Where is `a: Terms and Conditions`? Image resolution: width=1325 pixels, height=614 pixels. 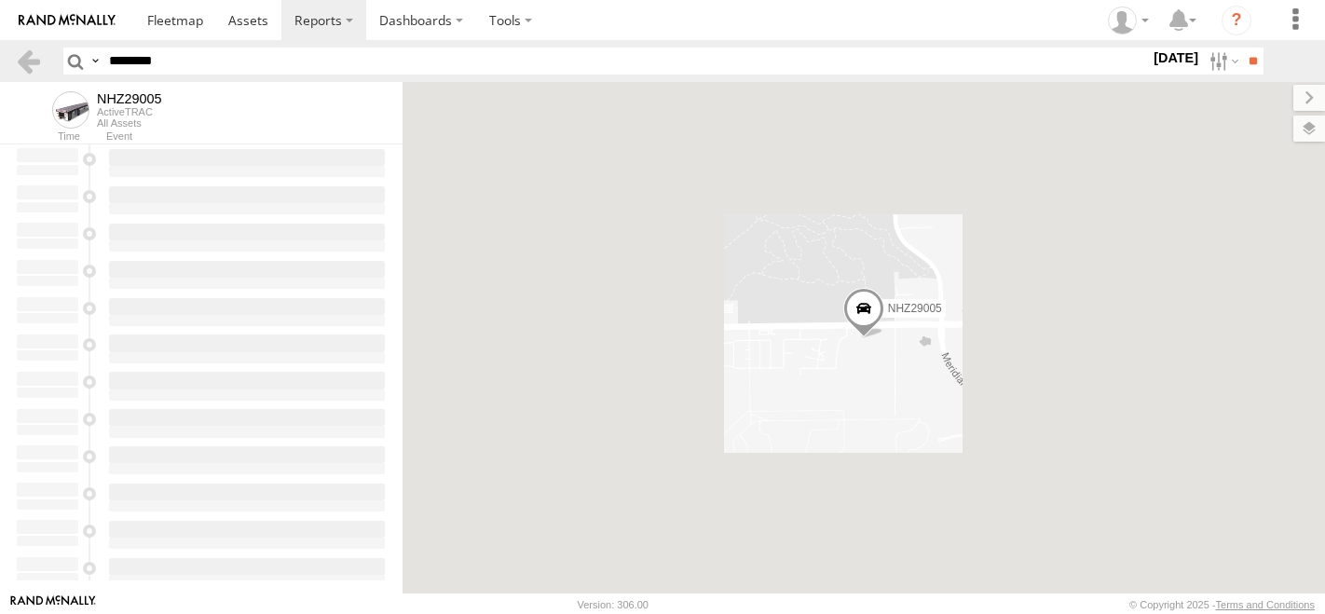
a: Terms and Conditions is located at coordinates (1266, 605).